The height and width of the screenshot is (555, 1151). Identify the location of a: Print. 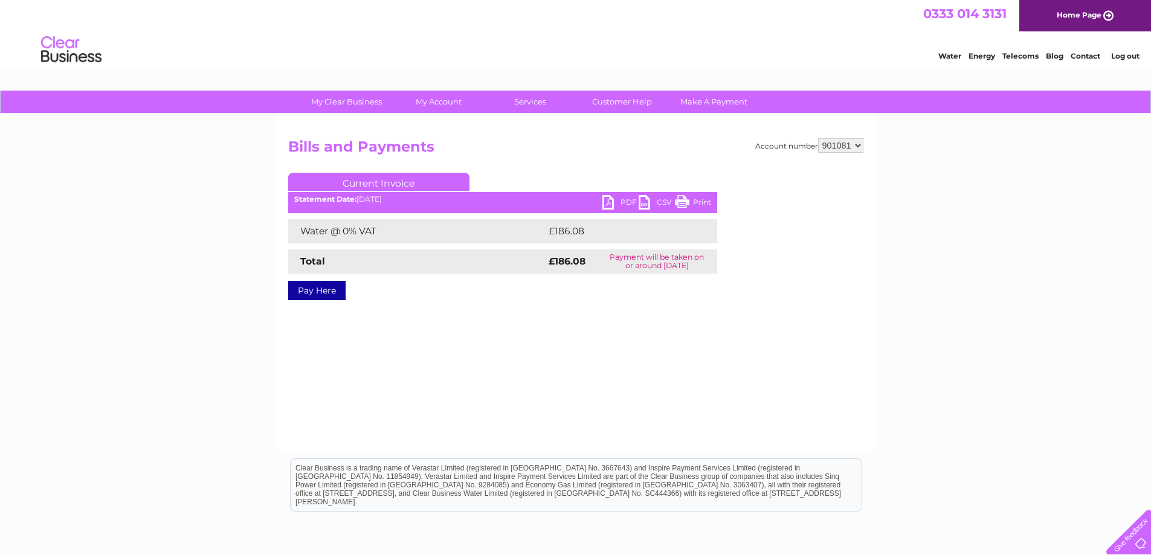
(693, 204).